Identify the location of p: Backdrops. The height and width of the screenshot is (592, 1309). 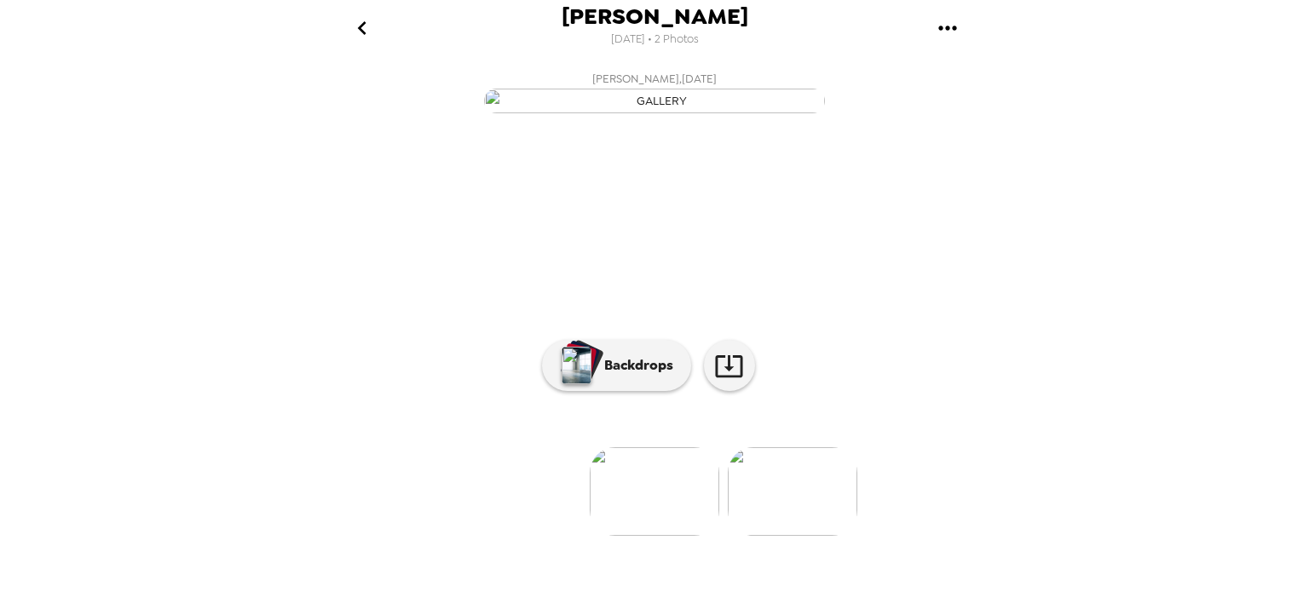
(634, 366).